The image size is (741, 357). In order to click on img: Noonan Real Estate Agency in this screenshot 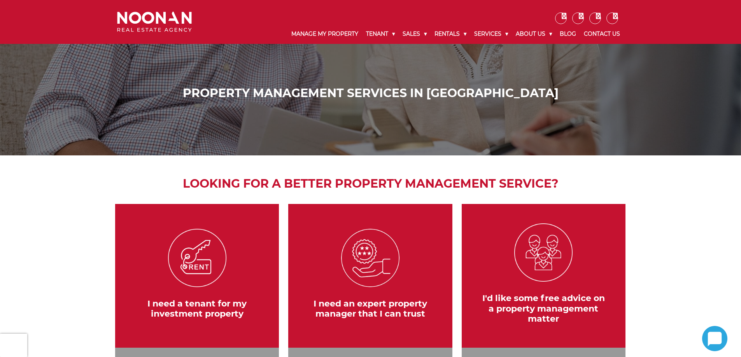, I will do `click(154, 22)`.